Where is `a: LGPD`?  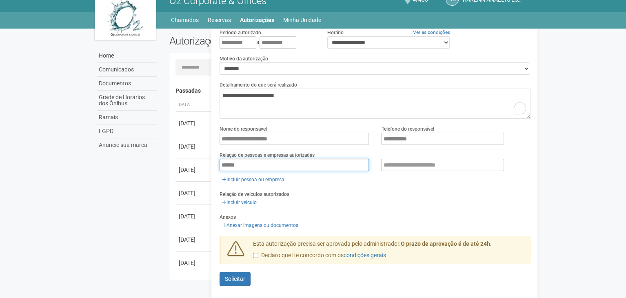 a: LGPD is located at coordinates (127, 131).